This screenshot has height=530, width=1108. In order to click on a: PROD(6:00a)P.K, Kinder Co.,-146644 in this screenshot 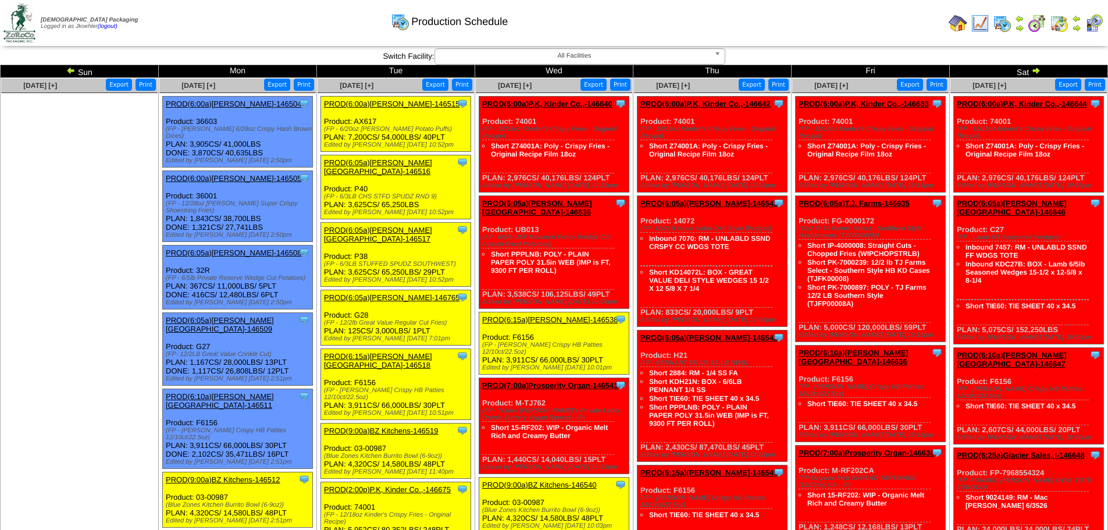, I will do `click(1022, 104)`.